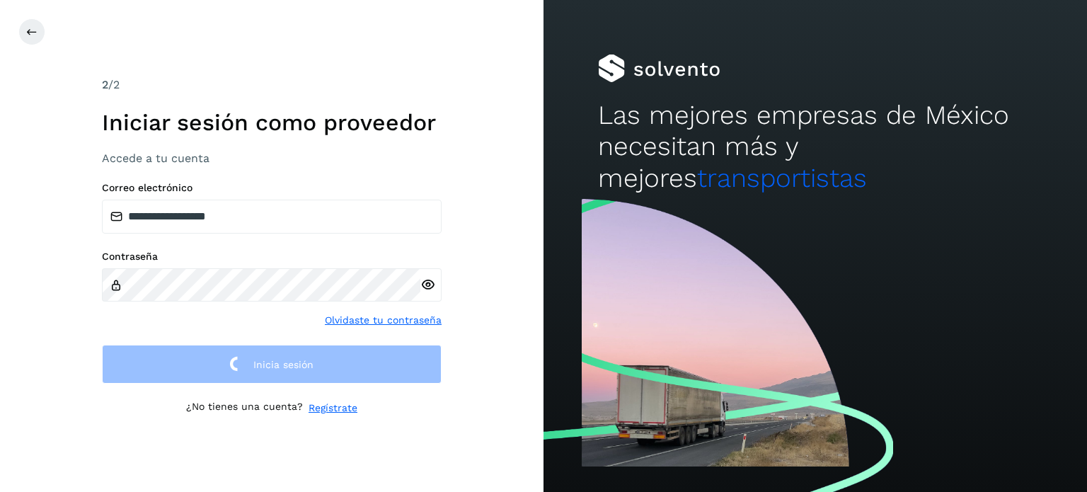  Describe the element at coordinates (272, 85) in the screenshot. I see `div: /2` at that location.